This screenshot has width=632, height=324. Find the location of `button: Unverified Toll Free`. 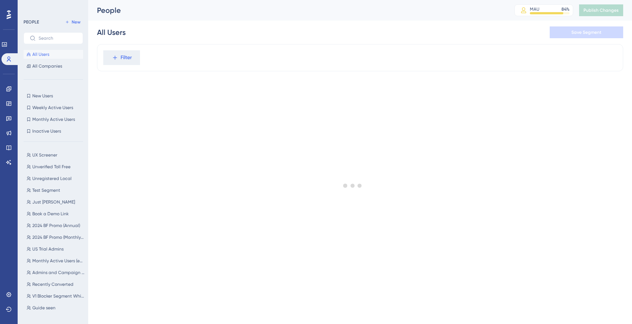

button: Unverified Toll Free is located at coordinates (55, 167).